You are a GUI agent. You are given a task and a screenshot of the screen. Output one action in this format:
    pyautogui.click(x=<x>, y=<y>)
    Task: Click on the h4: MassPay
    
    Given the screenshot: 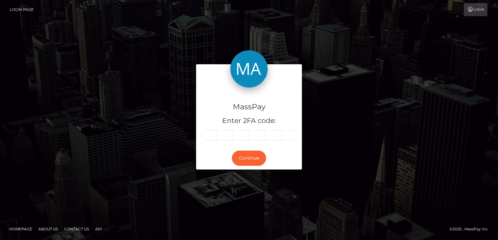 What is the action you would take?
    pyautogui.click(x=249, y=107)
    